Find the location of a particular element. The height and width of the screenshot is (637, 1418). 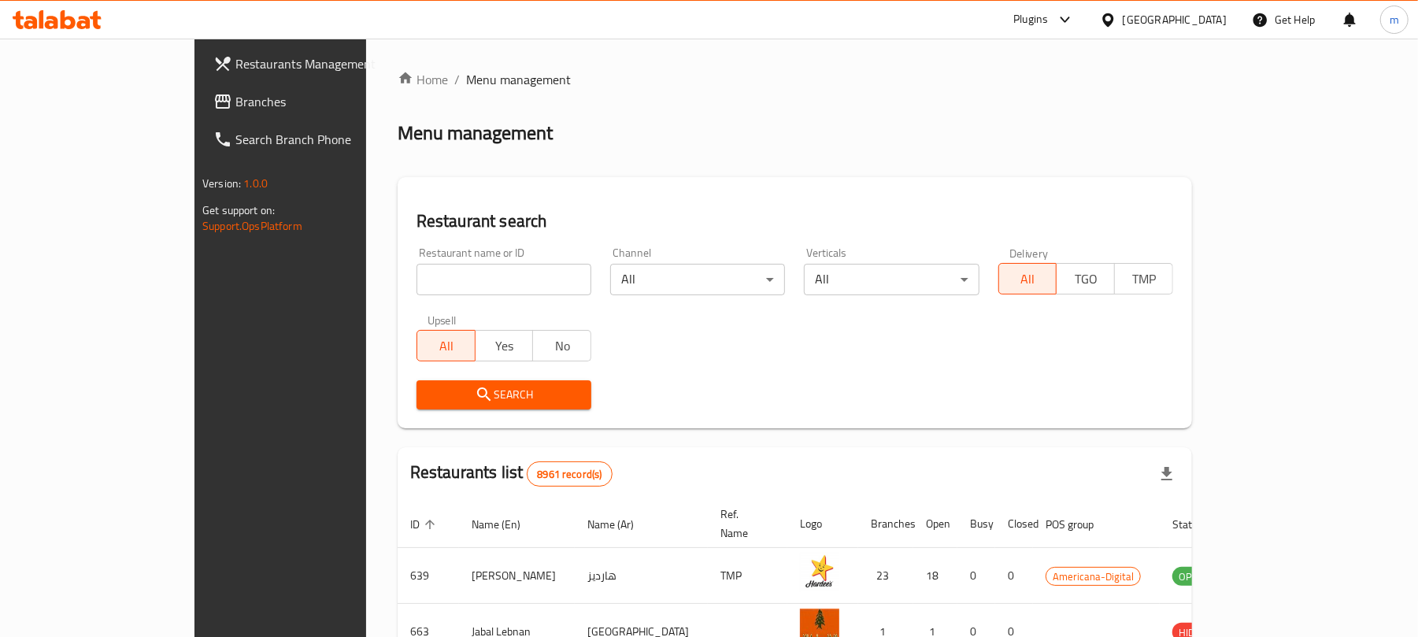

span: Branches is located at coordinates (327, 102).